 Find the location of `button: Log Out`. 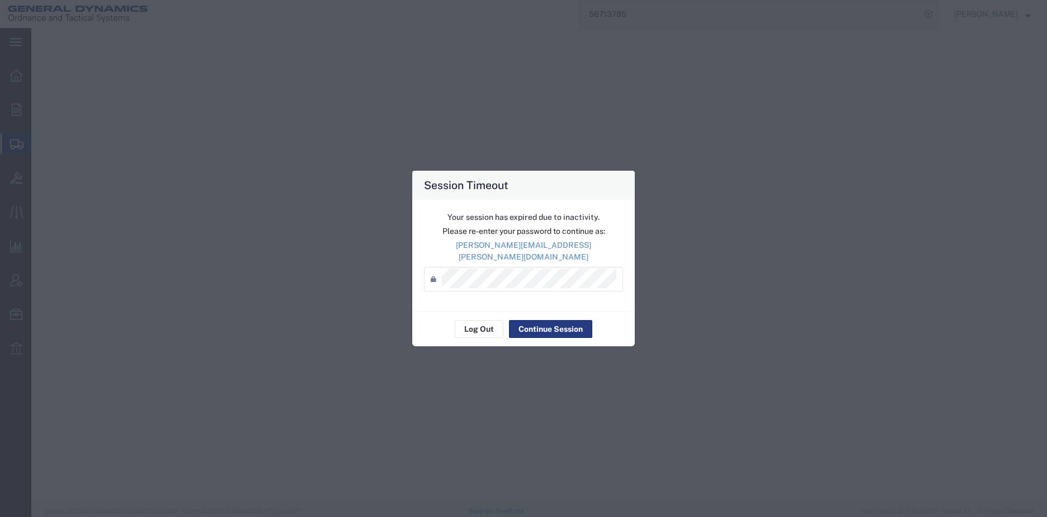

button: Log Out is located at coordinates (479, 329).